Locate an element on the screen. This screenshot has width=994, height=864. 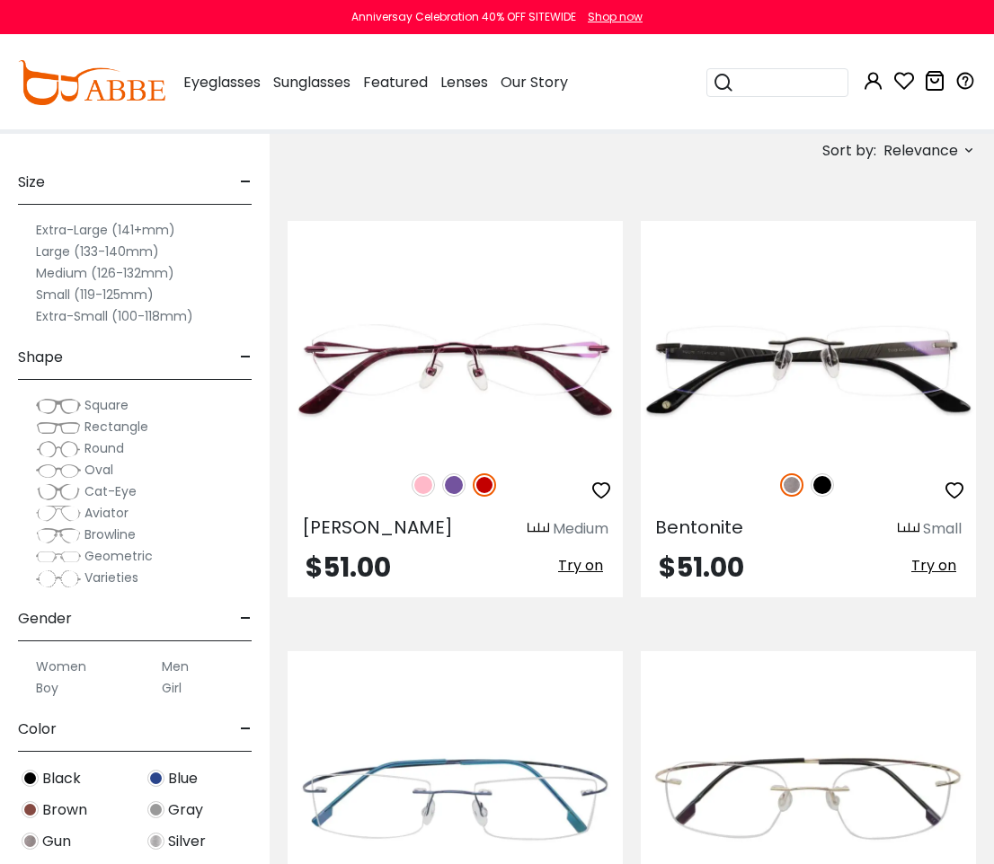
a: Red Emma - Titanium ,Adjust Nose Pads is located at coordinates (455, 369).